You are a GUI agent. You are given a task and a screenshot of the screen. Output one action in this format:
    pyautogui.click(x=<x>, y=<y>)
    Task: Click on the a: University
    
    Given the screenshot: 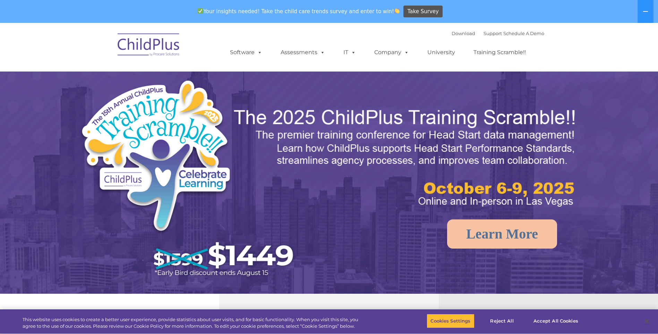 What is the action you would take?
    pyautogui.click(x=441, y=52)
    